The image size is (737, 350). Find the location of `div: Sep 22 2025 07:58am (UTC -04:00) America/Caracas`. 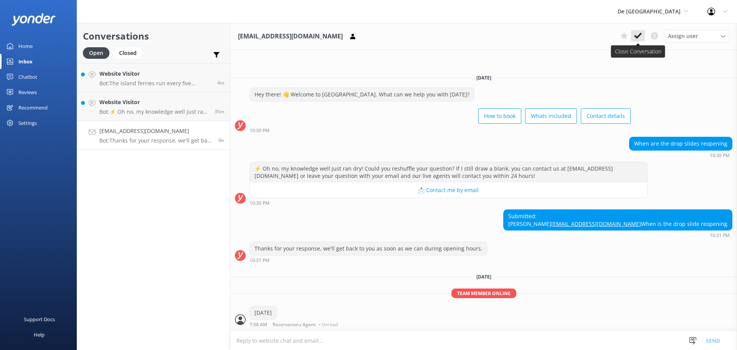

div: Sep 22 2025 07:58am (UTC -04:00) America/Caracas is located at coordinates (294, 324).